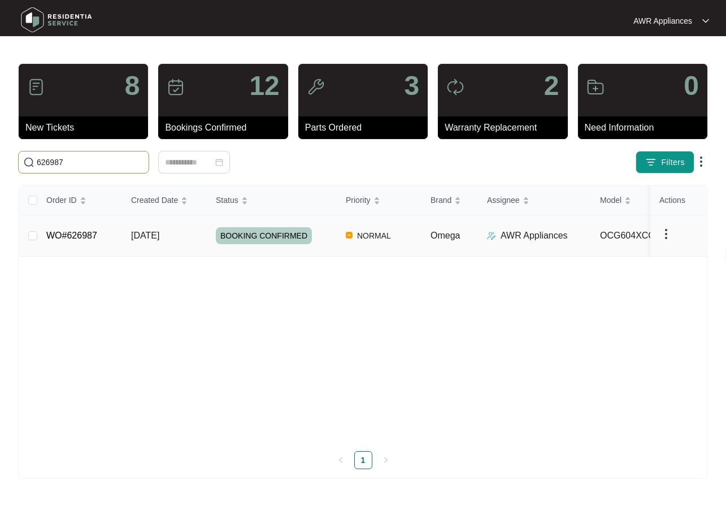  Describe the element at coordinates (341, 460) in the screenshot. I see `span: left` at that location.